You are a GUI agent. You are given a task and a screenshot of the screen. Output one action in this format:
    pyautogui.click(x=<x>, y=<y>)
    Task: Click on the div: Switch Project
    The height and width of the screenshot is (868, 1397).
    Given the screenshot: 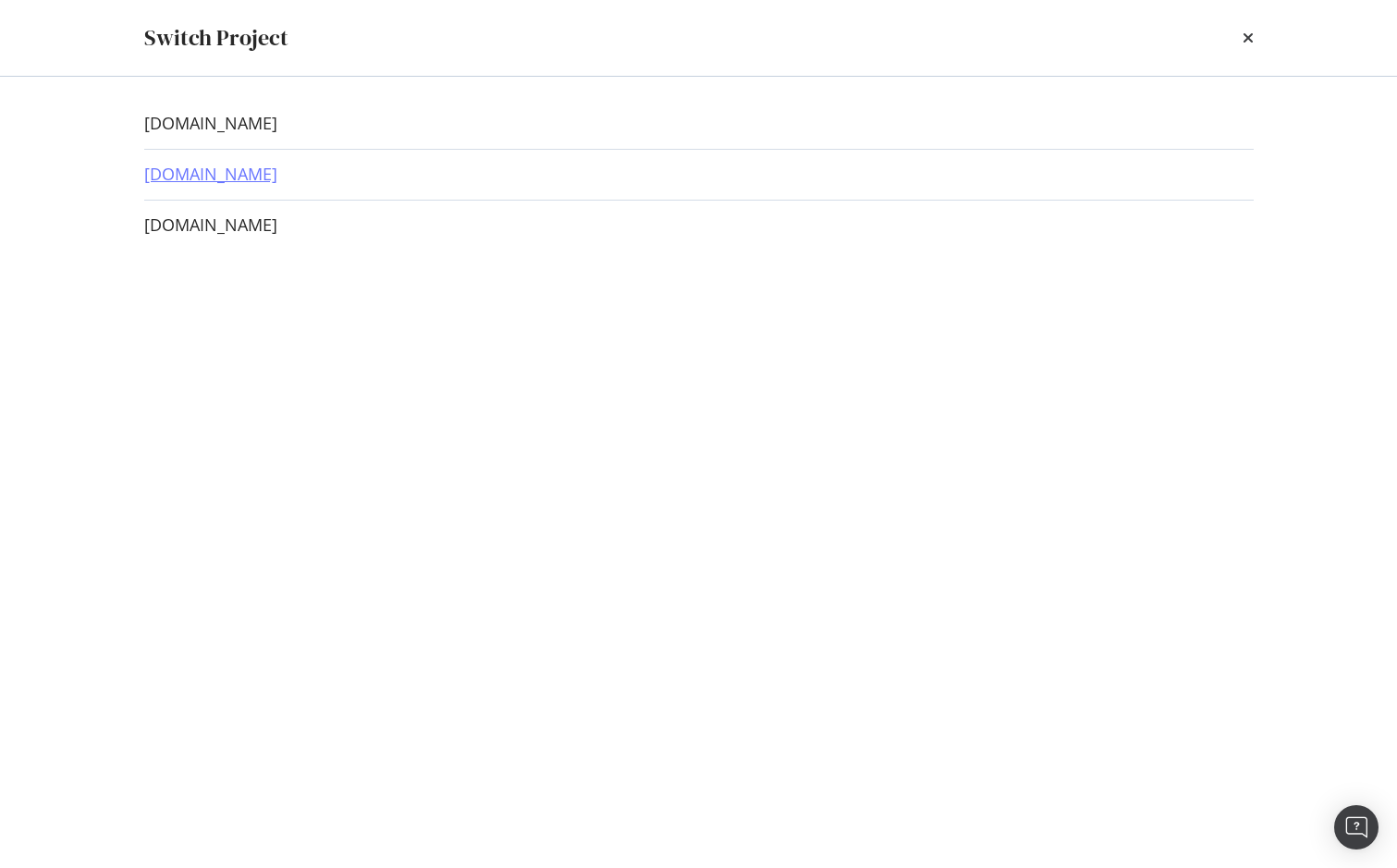 What is the action you would take?
    pyautogui.click(x=216, y=38)
    